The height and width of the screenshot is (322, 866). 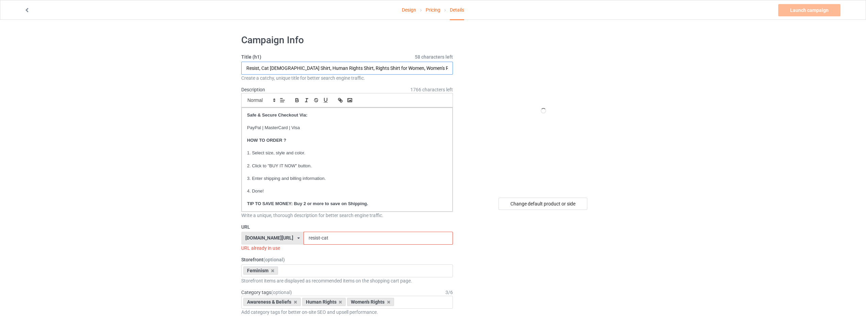 I want to click on strong: HOW TO ORDER ?, so click(x=266, y=140).